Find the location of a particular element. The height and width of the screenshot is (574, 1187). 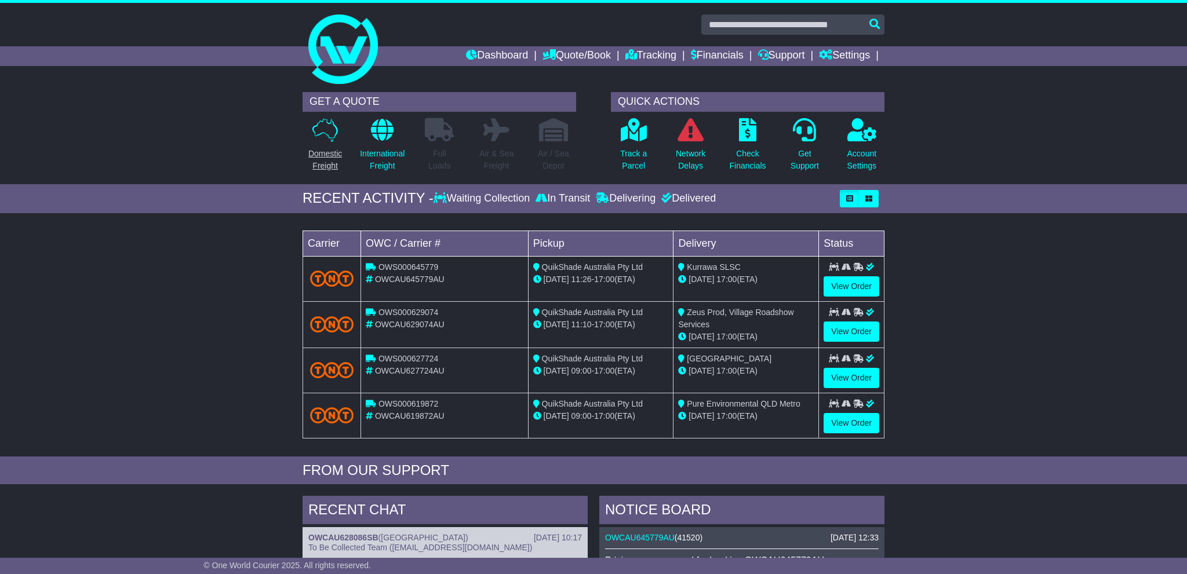

a: Financials is located at coordinates (717, 56).